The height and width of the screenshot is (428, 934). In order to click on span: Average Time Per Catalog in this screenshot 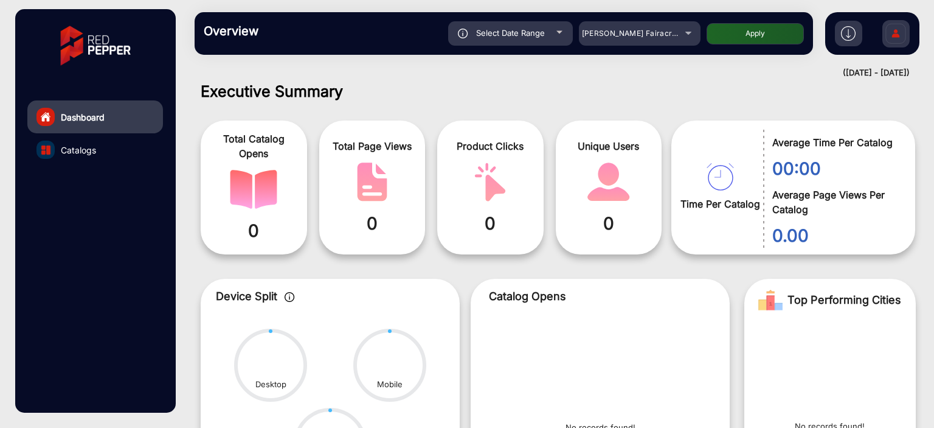, I will do `click(835, 142)`.